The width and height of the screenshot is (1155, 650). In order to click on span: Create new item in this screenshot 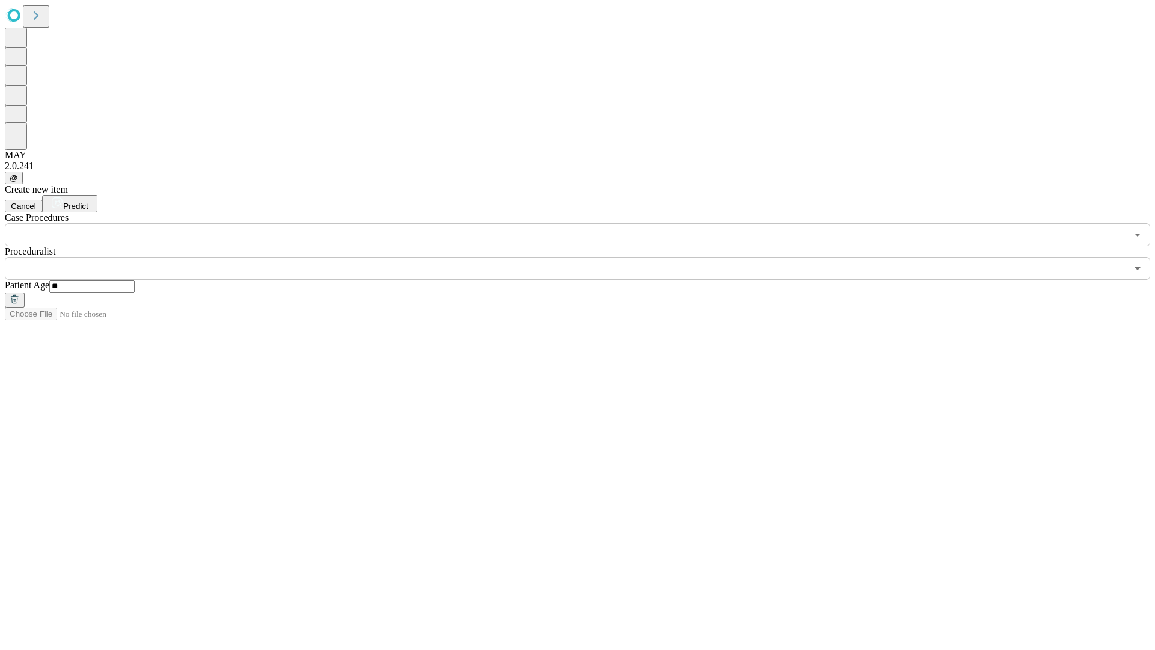, I will do `click(36, 189)`.